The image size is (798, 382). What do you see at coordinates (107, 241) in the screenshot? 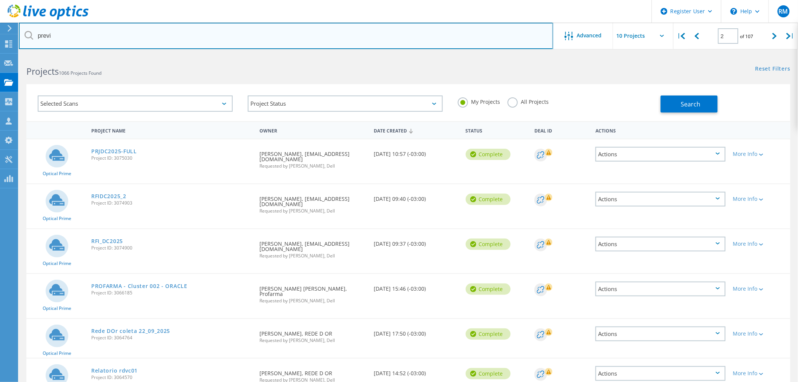
I see `a: RFI_DC2025` at bounding box center [107, 241].